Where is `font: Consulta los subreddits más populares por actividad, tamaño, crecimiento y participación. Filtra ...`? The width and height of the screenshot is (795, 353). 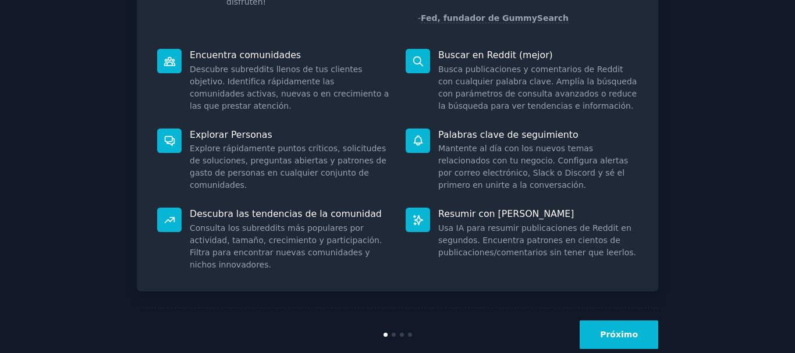
font: Consulta los subreddits más populares por actividad, tamaño, crecimiento y participación. Filtra ... is located at coordinates (286, 246).